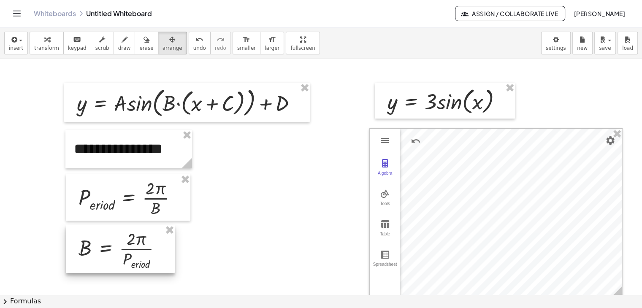 The height and width of the screenshot is (308, 642). What do you see at coordinates (303, 43) in the screenshot?
I see `button: fullscreen` at bounding box center [303, 43].